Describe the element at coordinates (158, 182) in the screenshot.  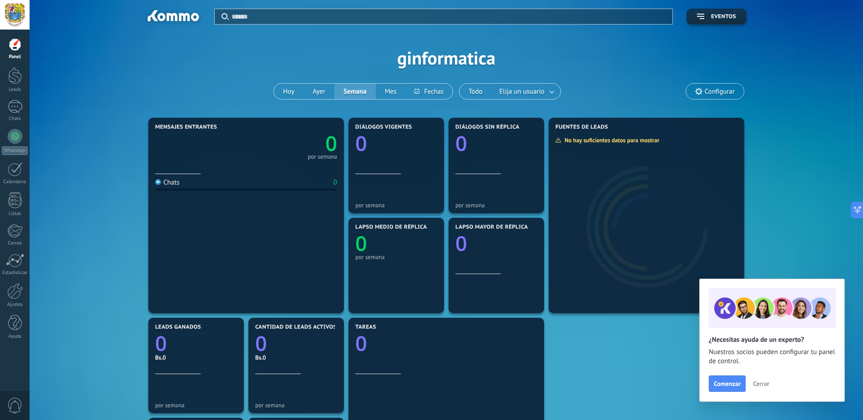
I see `img: Chats` at that location.